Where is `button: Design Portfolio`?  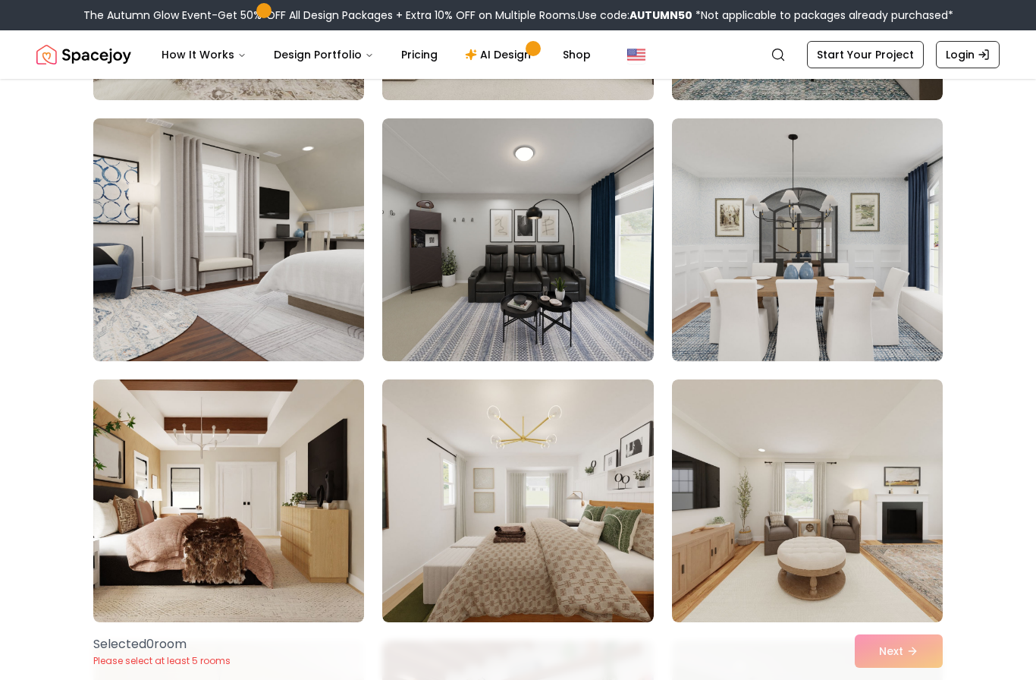
button: Design Portfolio is located at coordinates (324, 55).